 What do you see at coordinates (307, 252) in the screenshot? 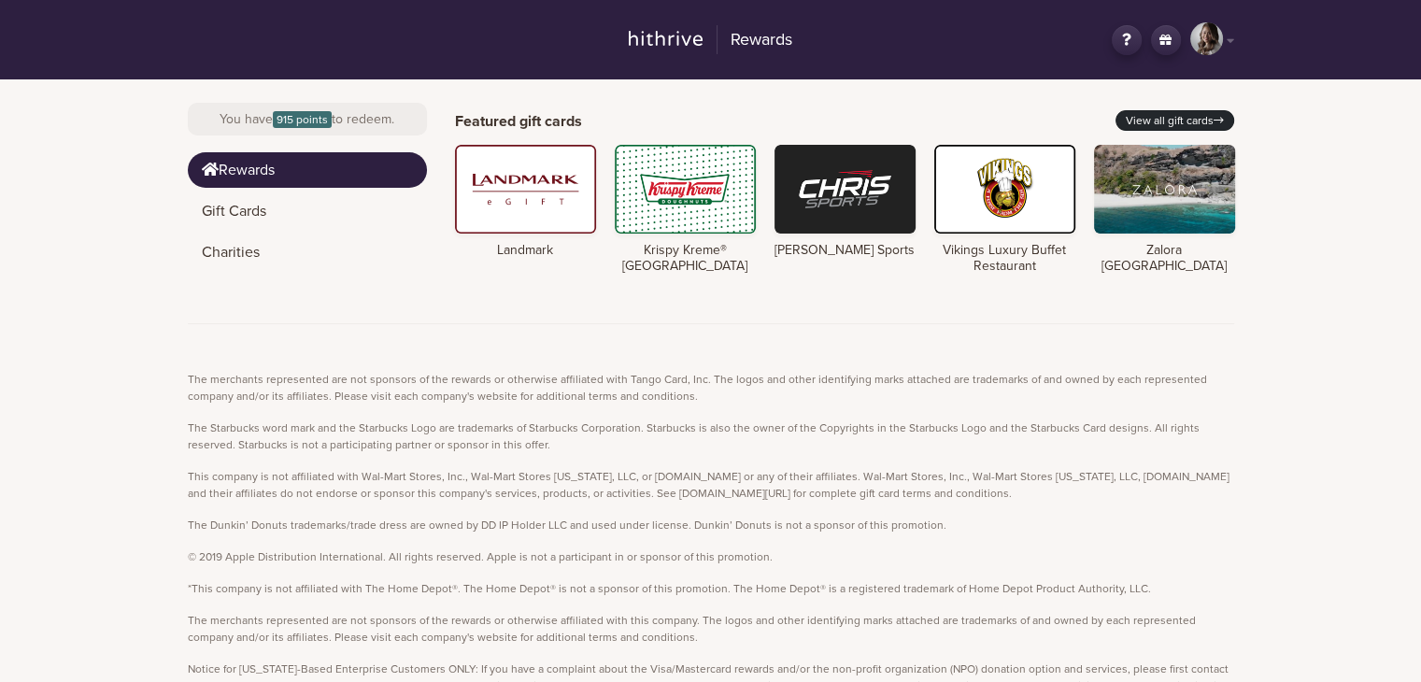
I see `a: Charities` at bounding box center [307, 252].